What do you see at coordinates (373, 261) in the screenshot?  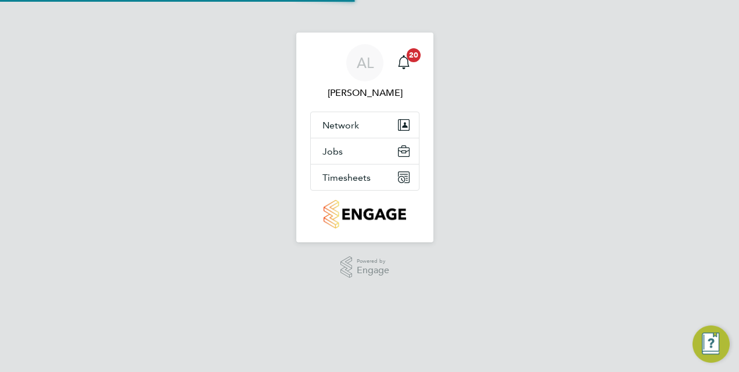 I see `span: Powered by` at bounding box center [373, 261].